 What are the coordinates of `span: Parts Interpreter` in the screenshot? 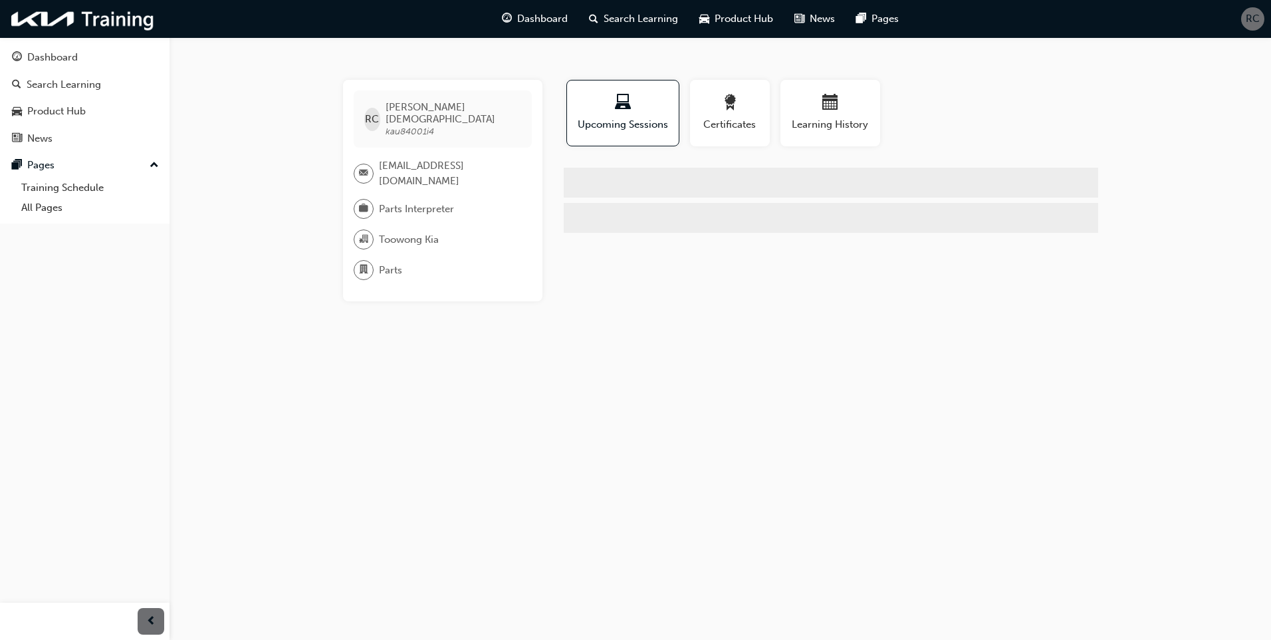 It's located at (416, 209).